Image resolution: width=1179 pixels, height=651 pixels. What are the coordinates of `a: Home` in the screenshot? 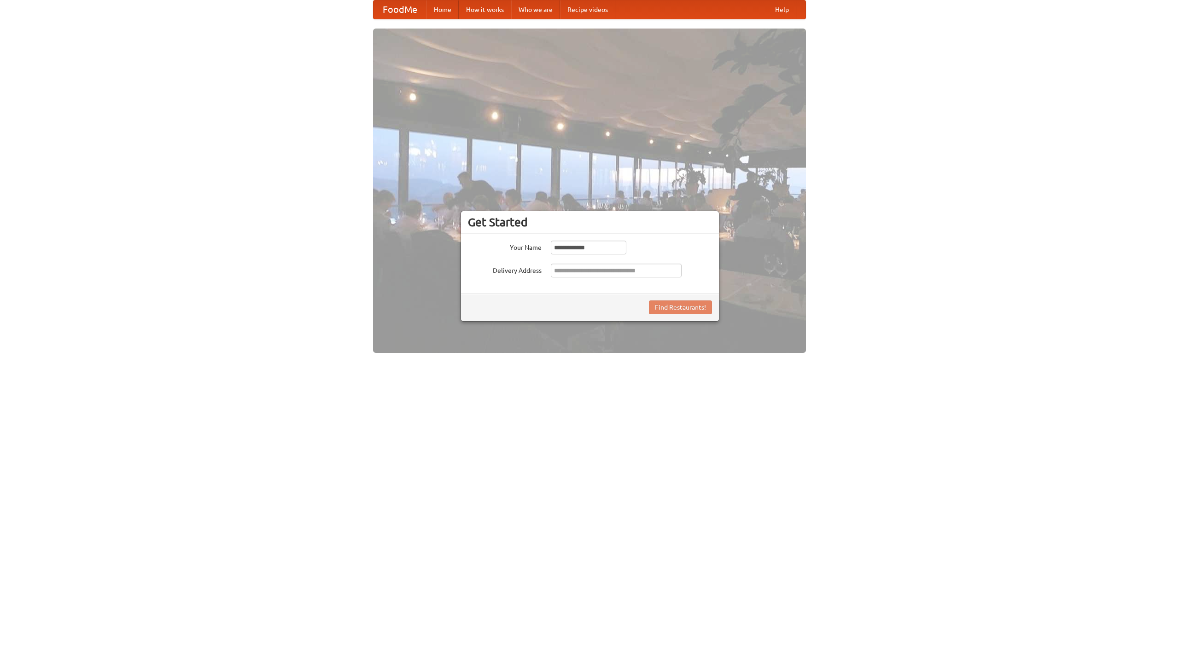 It's located at (442, 10).